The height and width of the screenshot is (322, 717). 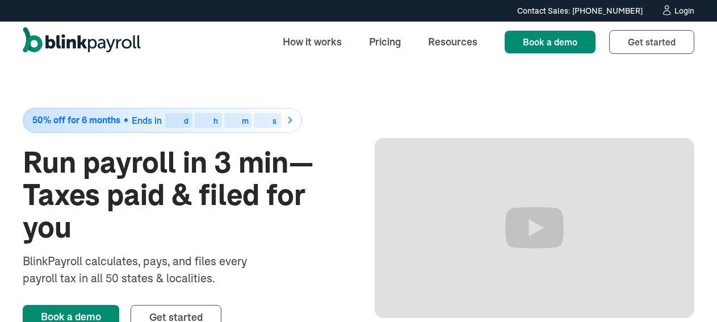 I want to click on a: Book a demo, so click(x=550, y=42).